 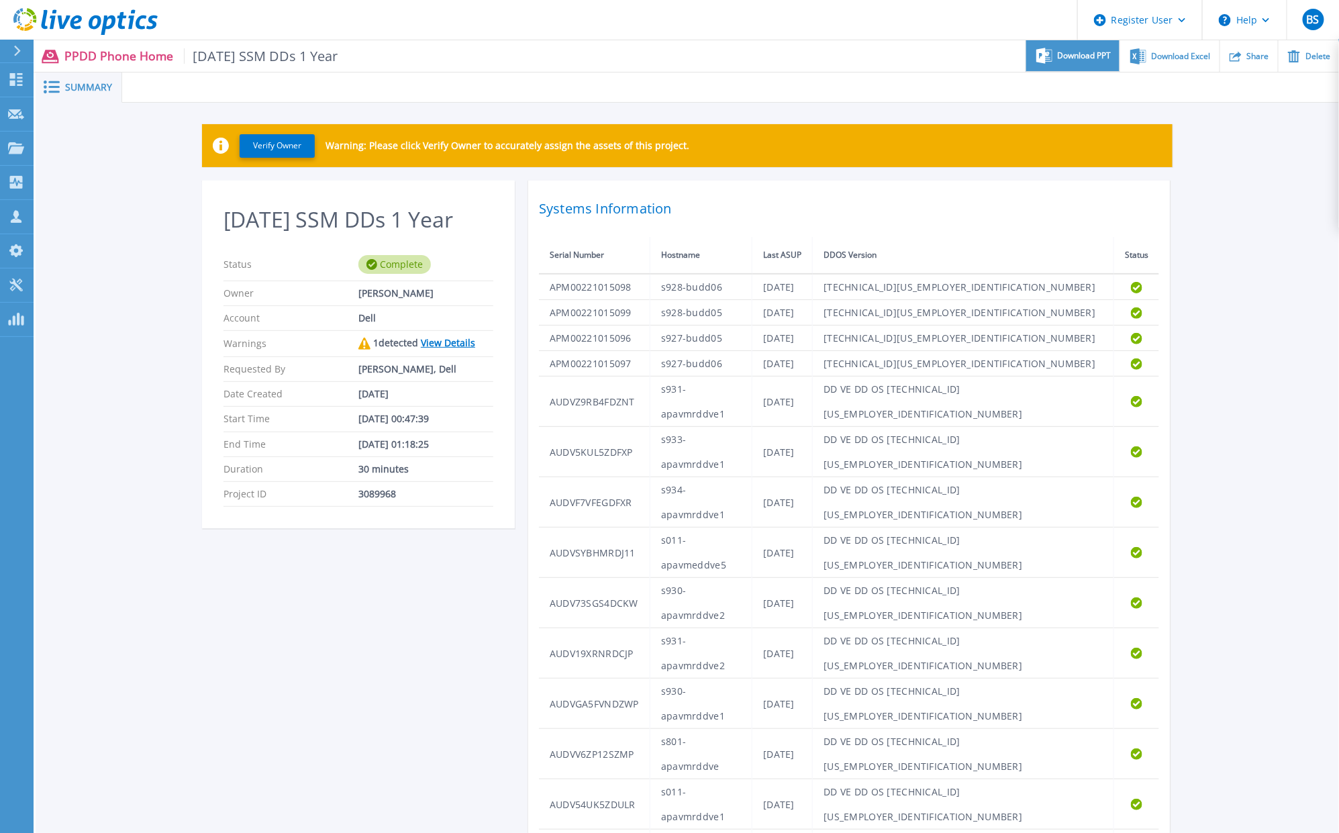 What do you see at coordinates (1318, 56) in the screenshot?
I see `span: Delete` at bounding box center [1318, 56].